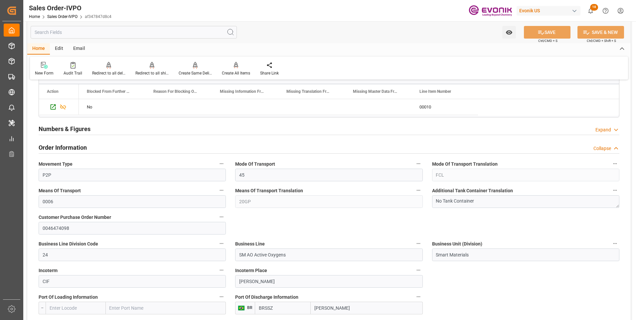  I want to click on button: Business Unit (Division), so click(615, 243).